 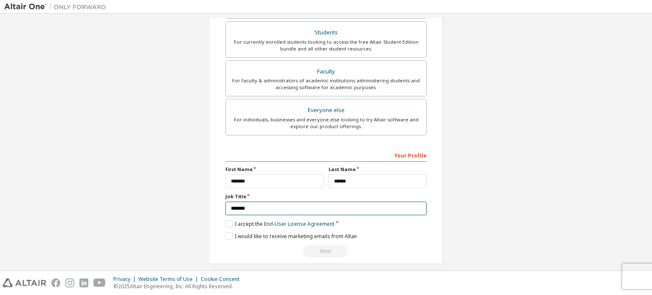 What do you see at coordinates (291, 236) in the screenshot?
I see `label: I would like to receive marketing emails from Altair` at bounding box center [291, 236].